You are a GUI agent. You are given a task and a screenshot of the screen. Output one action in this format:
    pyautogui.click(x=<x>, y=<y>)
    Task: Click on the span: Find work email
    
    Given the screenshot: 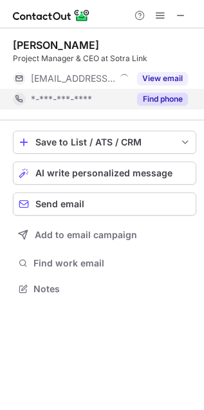 What is the action you would take?
    pyautogui.click(x=112, y=263)
    